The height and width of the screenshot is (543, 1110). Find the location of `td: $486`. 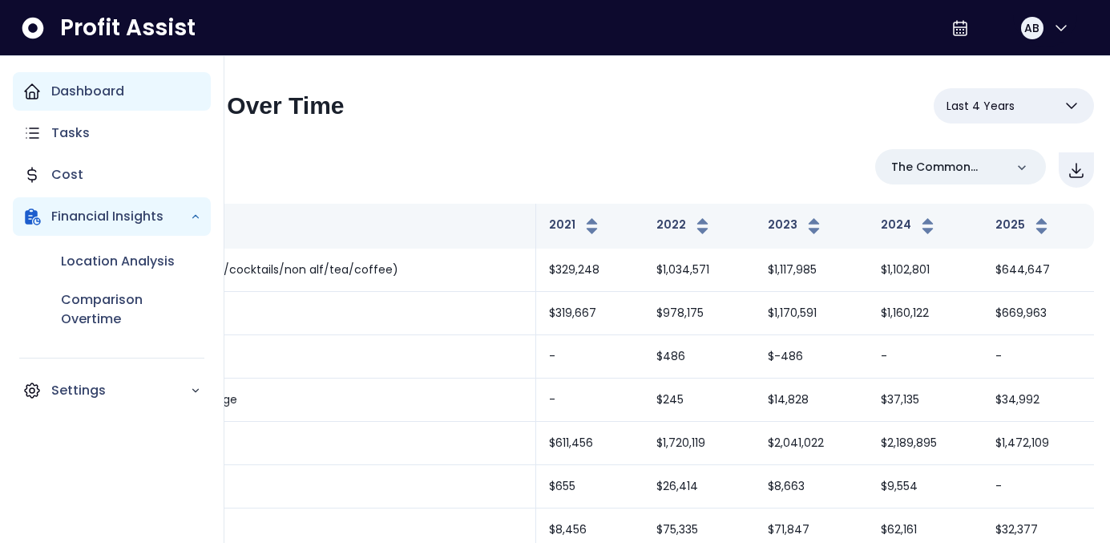

td: $486 is located at coordinates (699, 357).